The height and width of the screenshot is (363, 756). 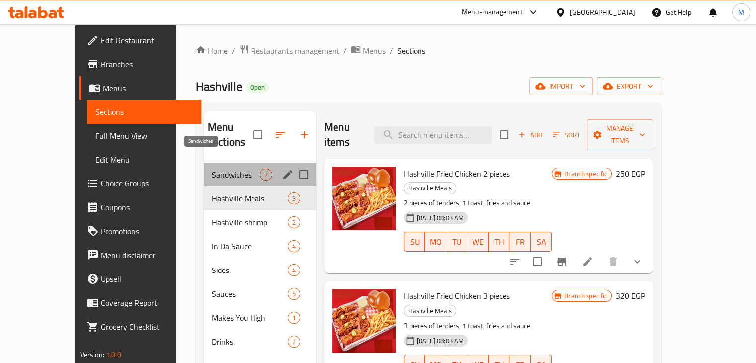 I want to click on span: Edit Restaurant, so click(x=147, y=40).